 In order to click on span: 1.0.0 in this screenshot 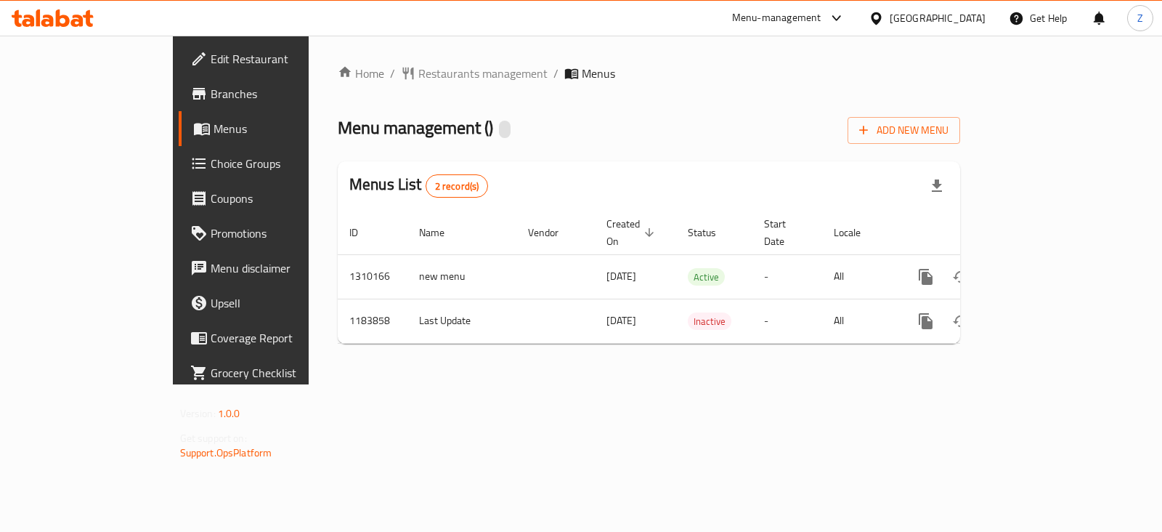, I will do `click(229, 413)`.